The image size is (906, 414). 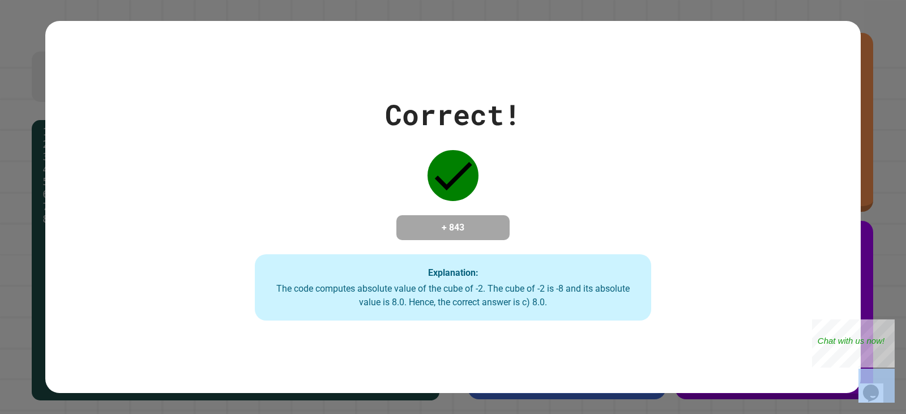 What do you see at coordinates (453, 114) in the screenshot?
I see `div: Correct!` at bounding box center [453, 114].